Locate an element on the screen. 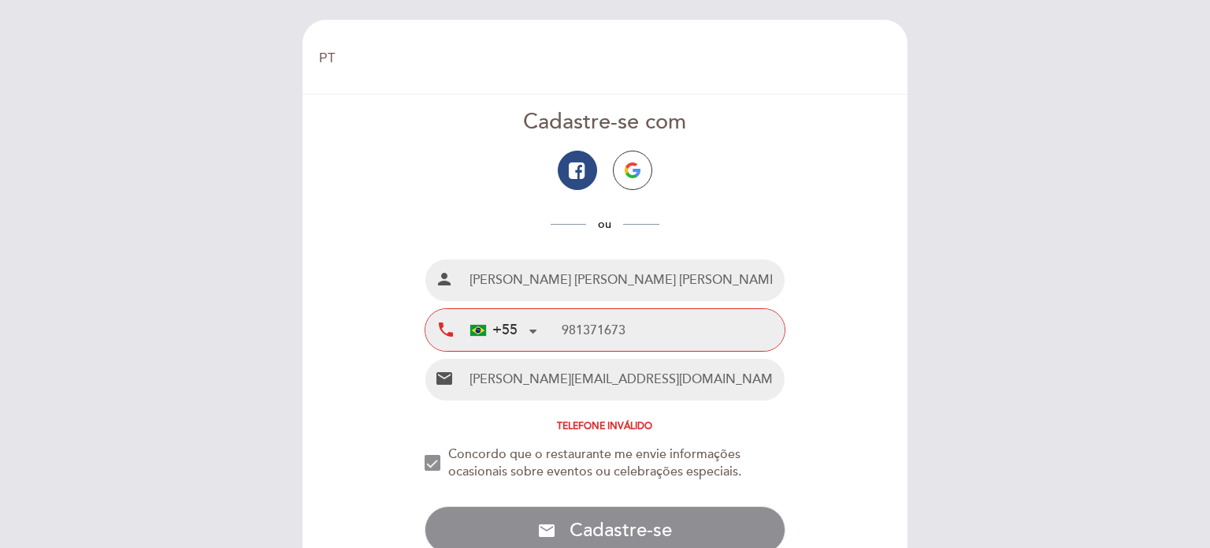  div: Cadastre-se com is located at coordinates (605, 122).